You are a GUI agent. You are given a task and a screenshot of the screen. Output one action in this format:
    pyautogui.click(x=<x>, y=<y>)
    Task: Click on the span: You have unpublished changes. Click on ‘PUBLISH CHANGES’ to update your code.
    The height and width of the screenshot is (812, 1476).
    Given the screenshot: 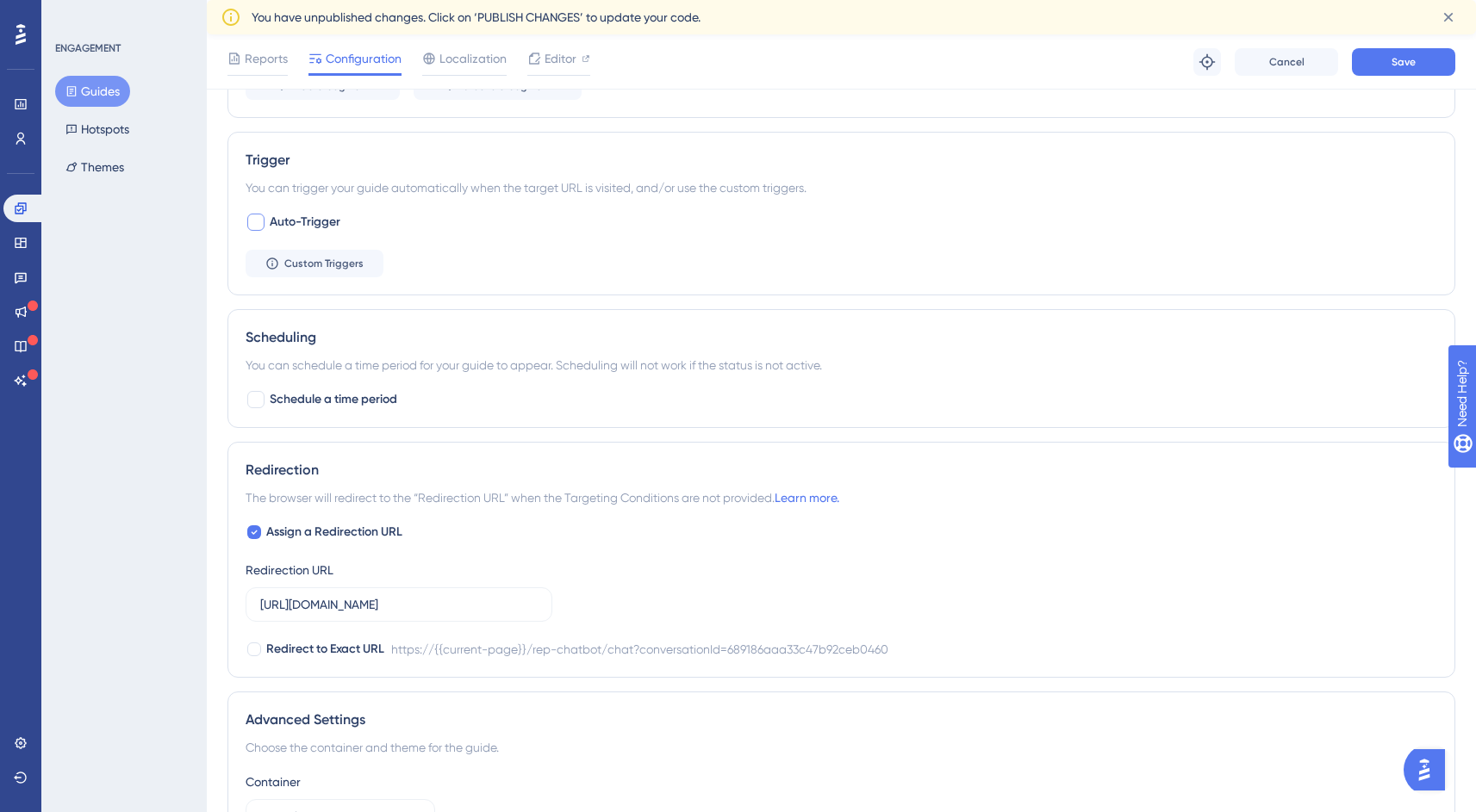 What is the action you would take?
    pyautogui.click(x=475, y=17)
    